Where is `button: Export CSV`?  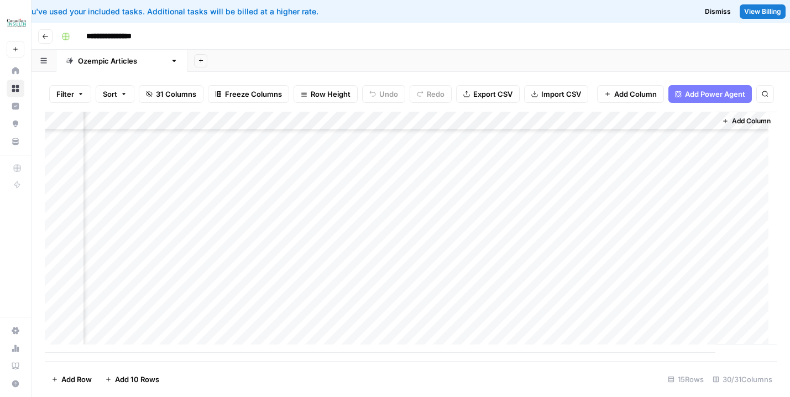 button: Export CSV is located at coordinates (487, 94).